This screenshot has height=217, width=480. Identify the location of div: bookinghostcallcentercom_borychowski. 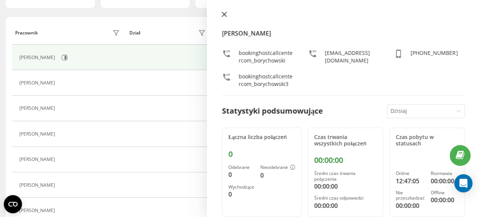
(266, 57).